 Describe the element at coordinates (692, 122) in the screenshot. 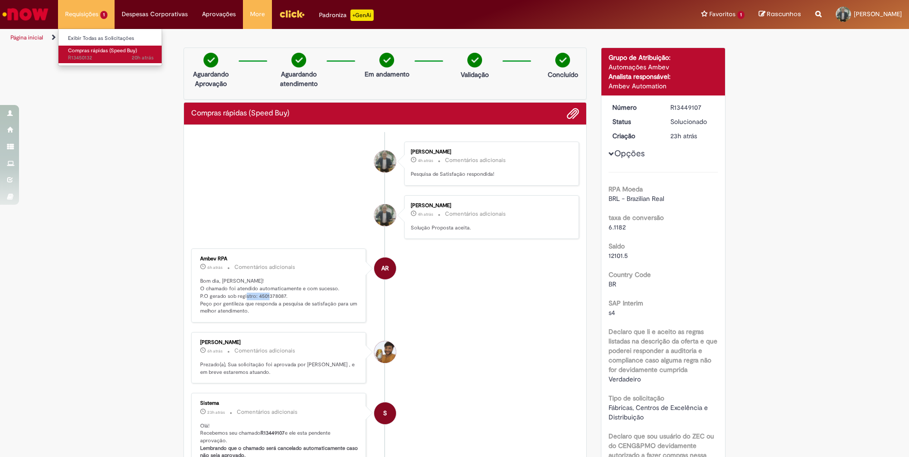

I see `div: Solucionado` at that location.